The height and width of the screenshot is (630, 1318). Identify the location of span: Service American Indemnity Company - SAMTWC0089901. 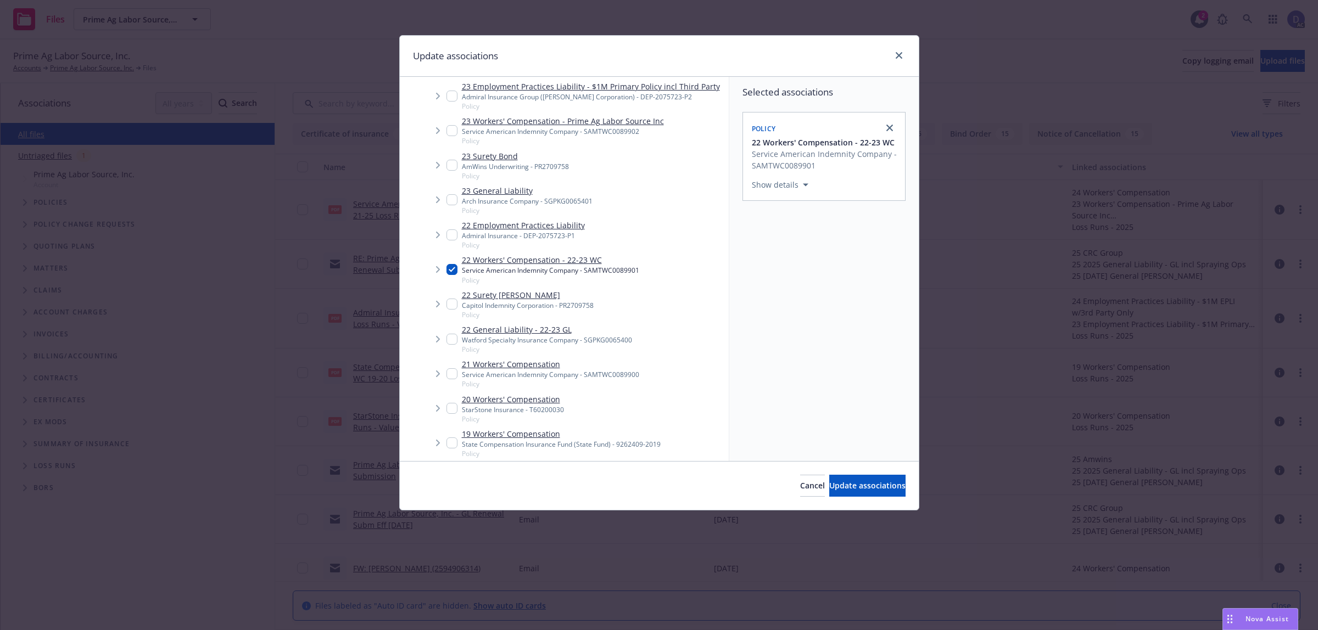
(825, 160).